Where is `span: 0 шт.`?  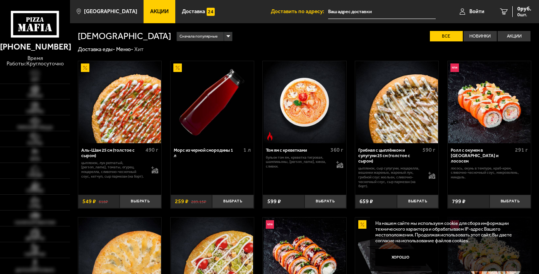 span: 0 шт. is located at coordinates (524, 15).